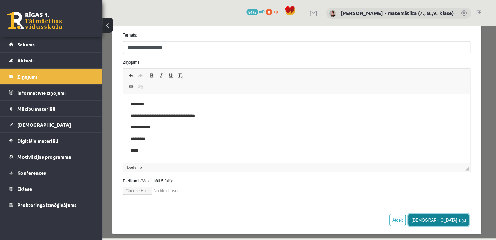 The height and width of the screenshot is (240, 496). Describe the element at coordinates (44, 156) in the screenshot. I see `span: Motivācijas programma` at that location.